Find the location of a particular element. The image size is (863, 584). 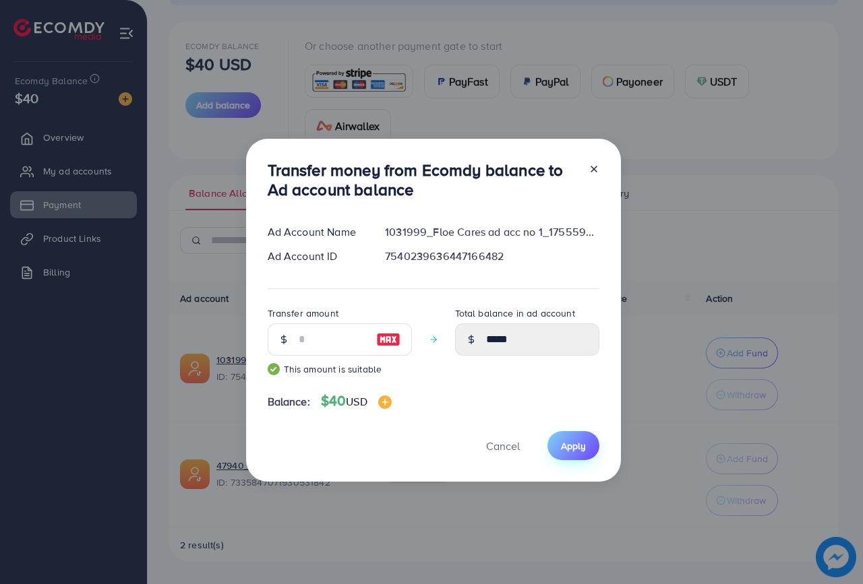

div: 7540239636447166482 is located at coordinates (491, 256).